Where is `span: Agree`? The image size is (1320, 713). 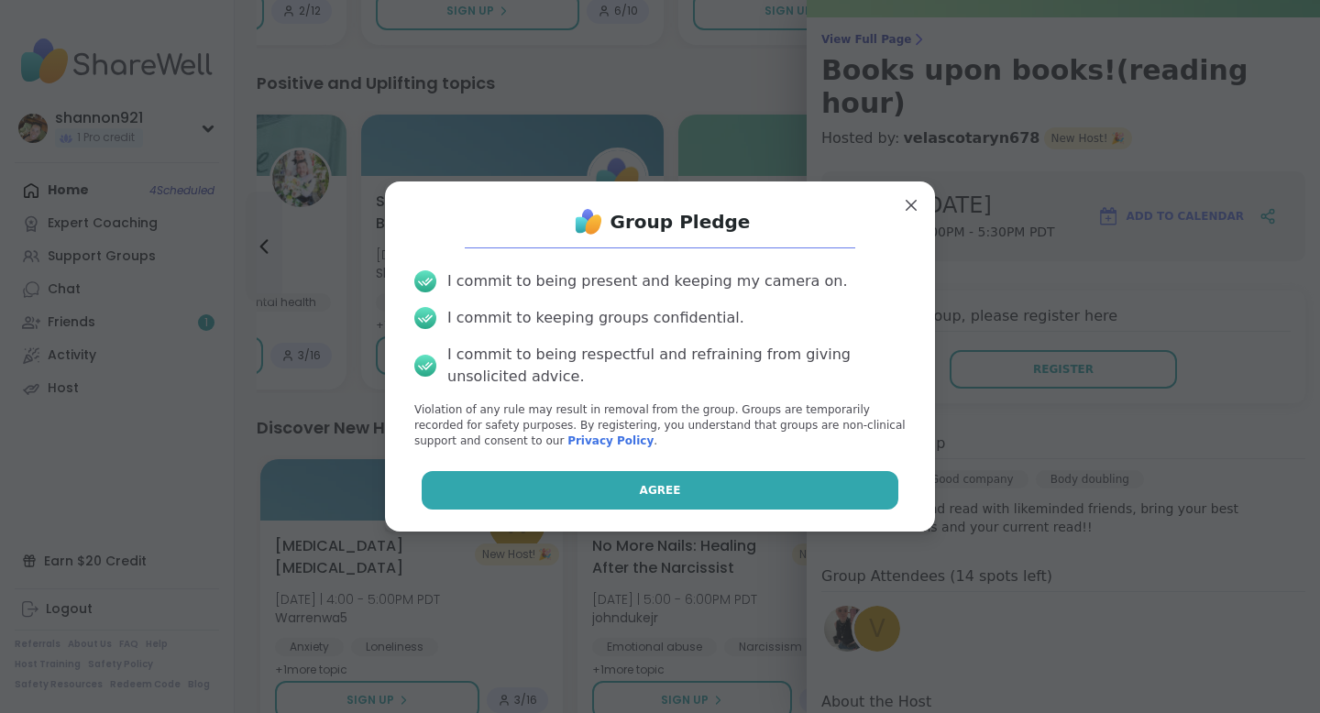 span: Agree is located at coordinates (660, 490).